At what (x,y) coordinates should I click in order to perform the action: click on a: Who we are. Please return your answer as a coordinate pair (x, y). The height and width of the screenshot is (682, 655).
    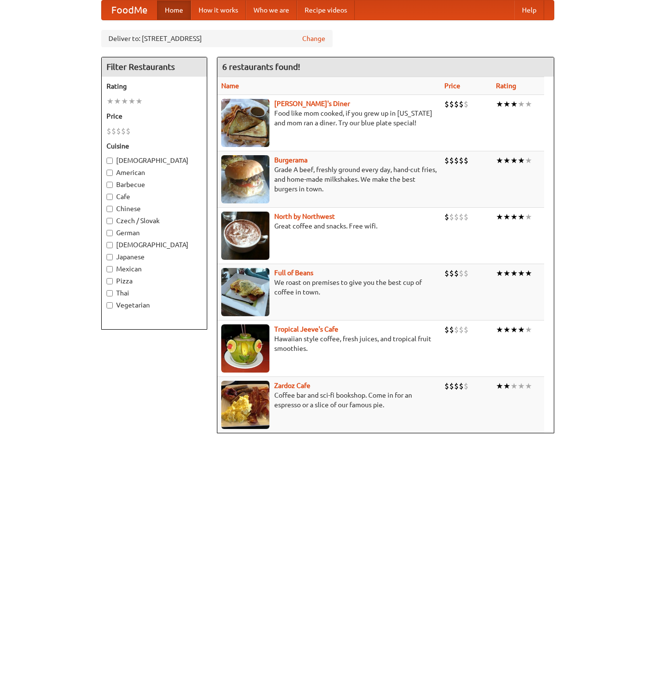
    Looking at the image, I should click on (271, 10).